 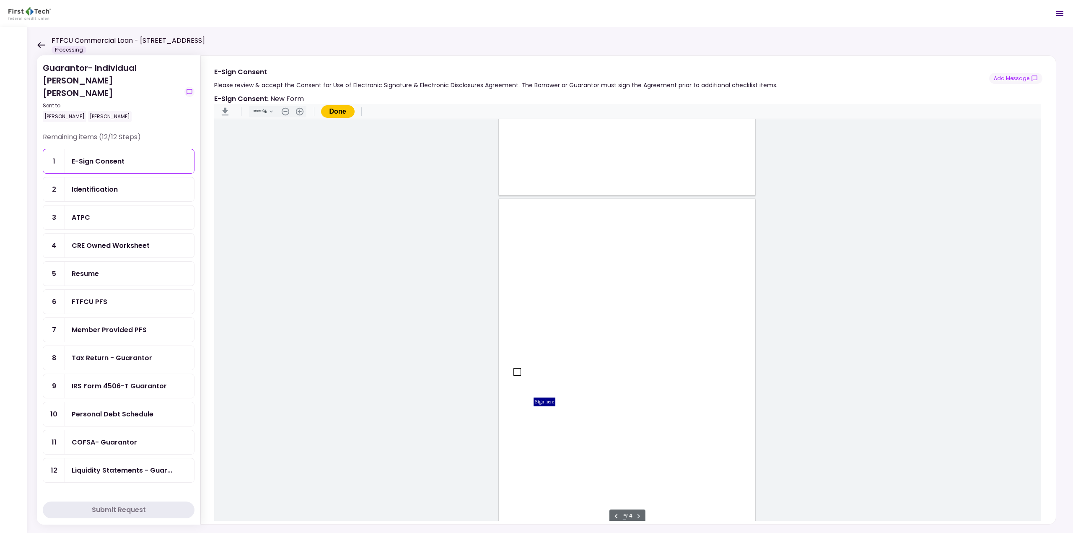 What do you see at coordinates (119, 189) in the screenshot?
I see `a: 2Identification` at bounding box center [119, 189].